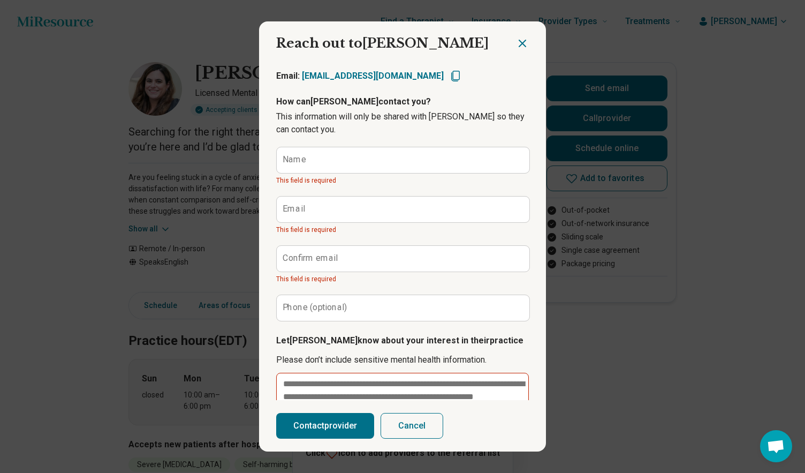  What do you see at coordinates (294, 209) in the screenshot?
I see `label: Email` at bounding box center [294, 209].